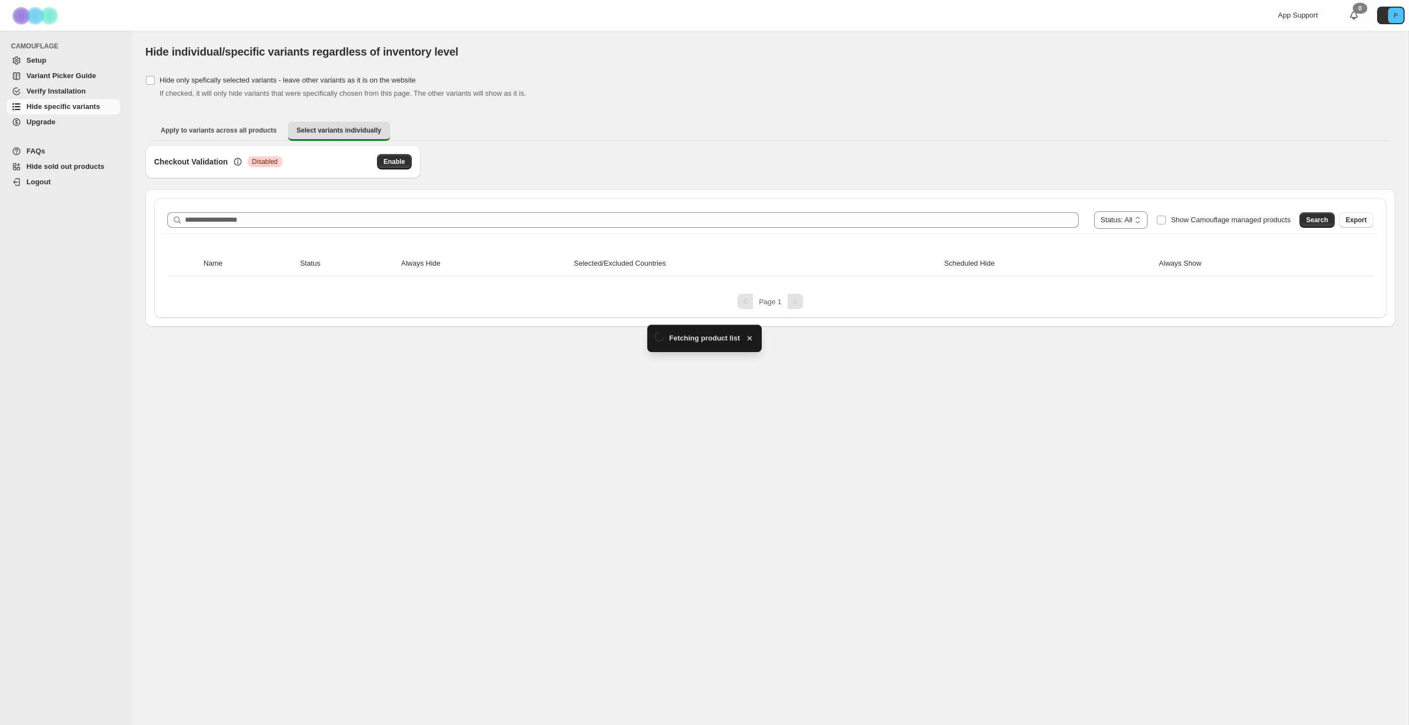 This screenshot has height=725, width=1409. I want to click on span: Hide specific variants, so click(63, 106).